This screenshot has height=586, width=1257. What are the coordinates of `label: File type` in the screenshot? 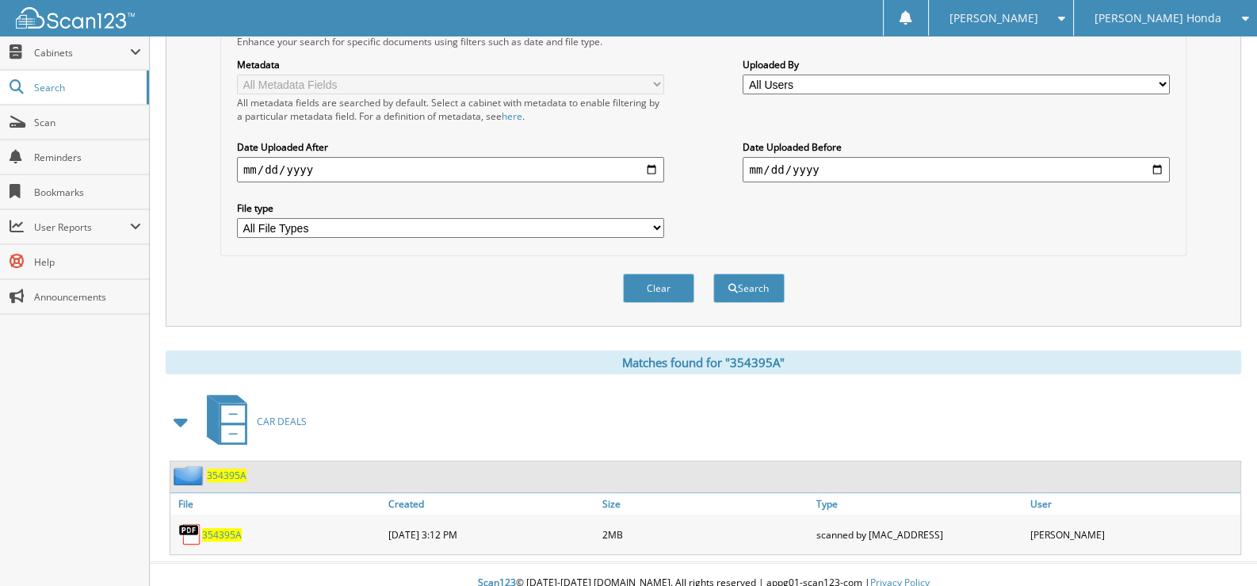 It's located at (450, 208).